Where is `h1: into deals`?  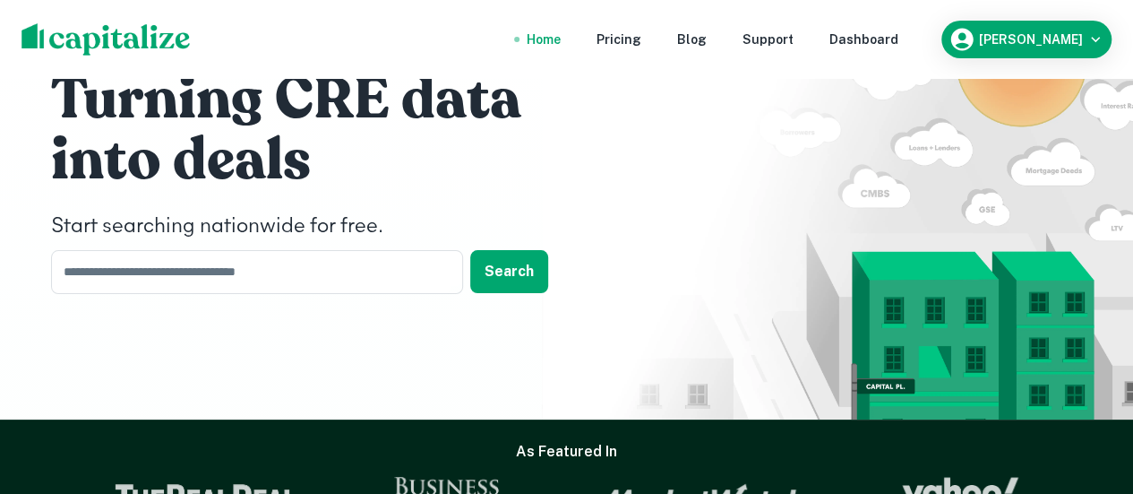 h1: into deals is located at coordinates (320, 160).